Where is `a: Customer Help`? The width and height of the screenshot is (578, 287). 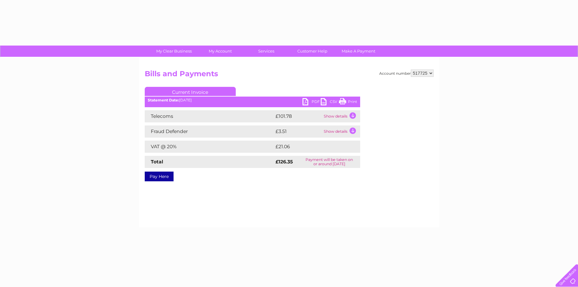
a: Customer Help is located at coordinates (312, 51).